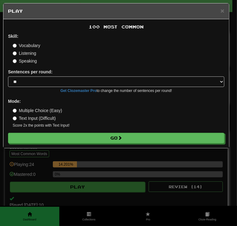 This screenshot has height=226, width=237. I want to click on input: Text Input (Difficult), so click(15, 118).